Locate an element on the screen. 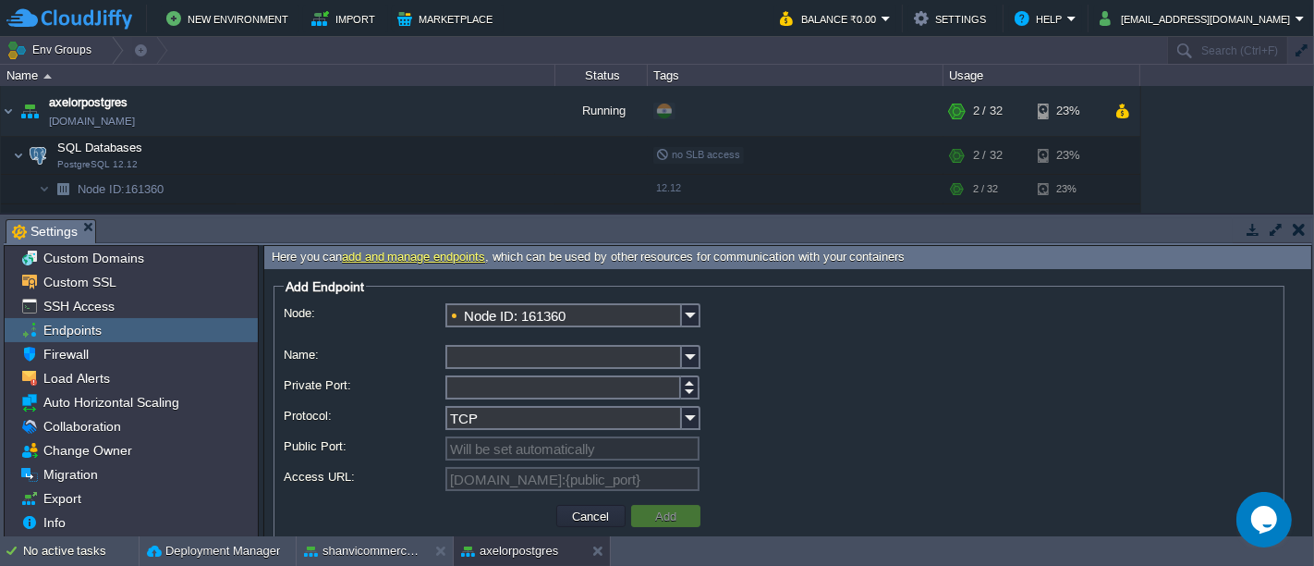 Image resolution: width=1314 pixels, height=566 pixels. span: no SLB access is located at coordinates (698, 154).